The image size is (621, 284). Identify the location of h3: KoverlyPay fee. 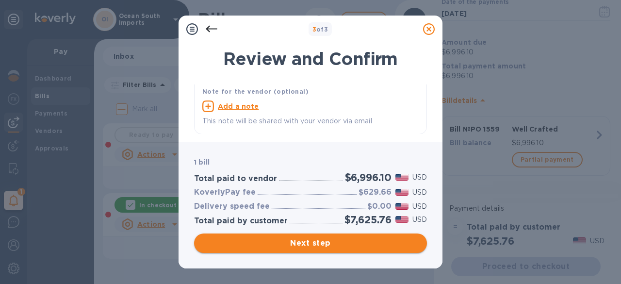
(225, 192).